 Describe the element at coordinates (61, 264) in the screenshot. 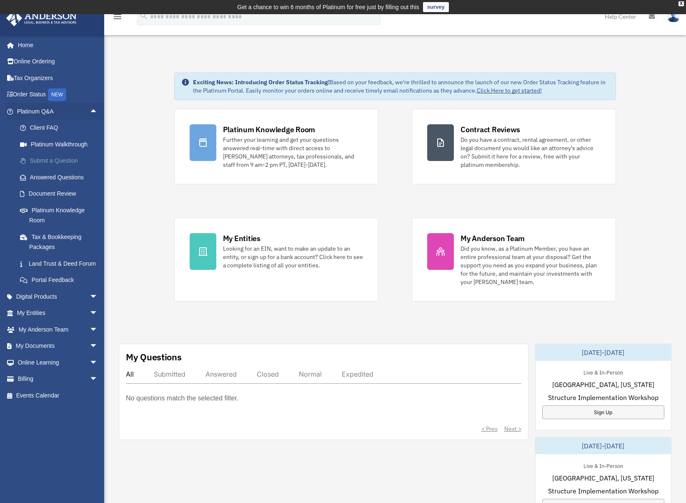

I see `a: Land Trust & Deed Forum` at that location.